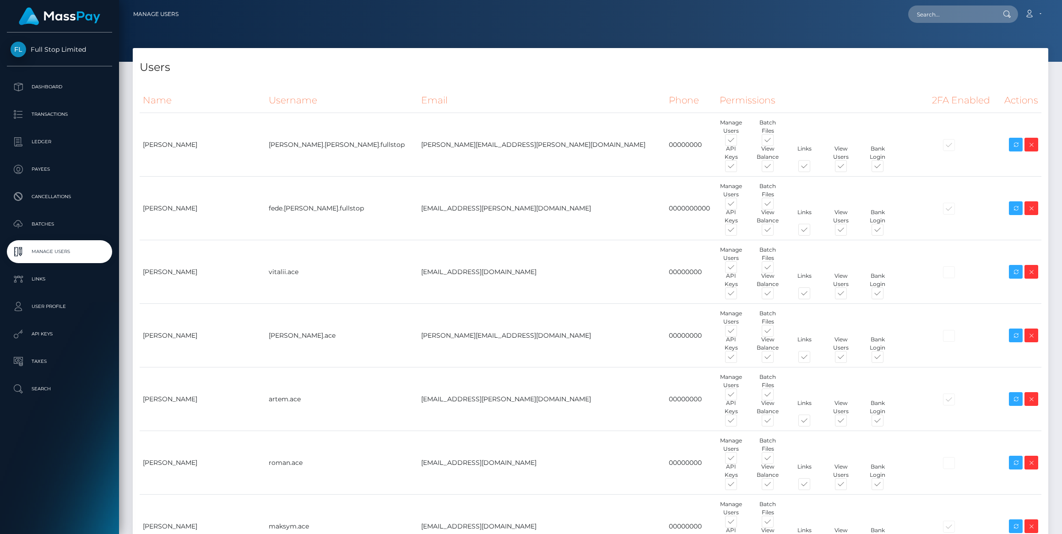  I want to click on th: Actions, so click(1020, 100).